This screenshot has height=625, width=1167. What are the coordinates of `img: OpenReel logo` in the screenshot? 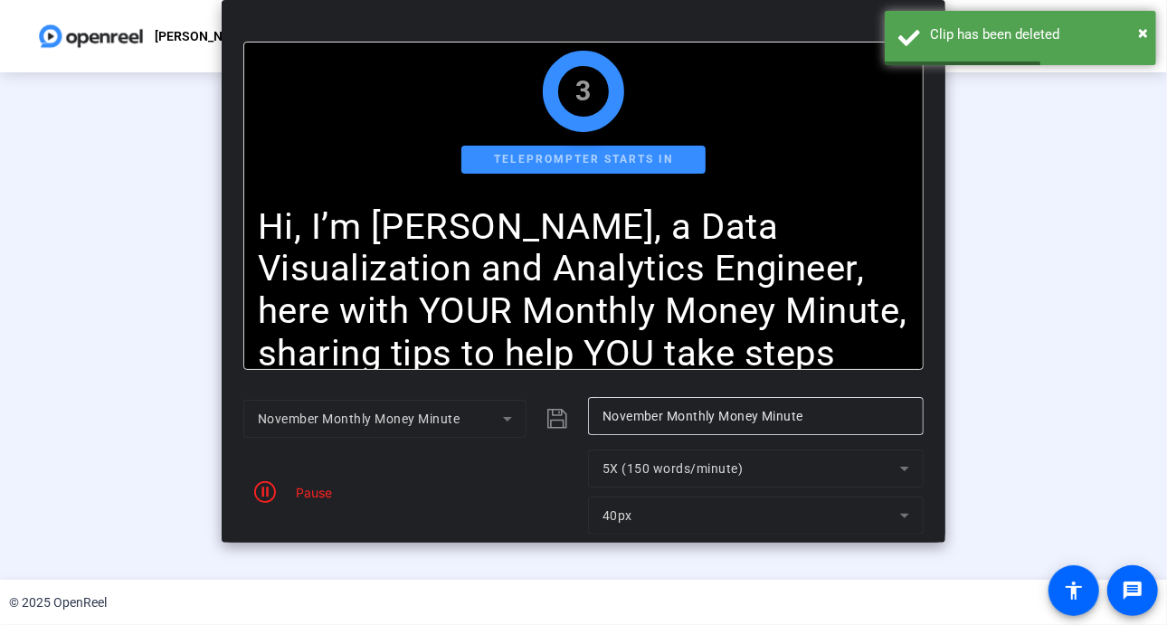 It's located at (90, 36).